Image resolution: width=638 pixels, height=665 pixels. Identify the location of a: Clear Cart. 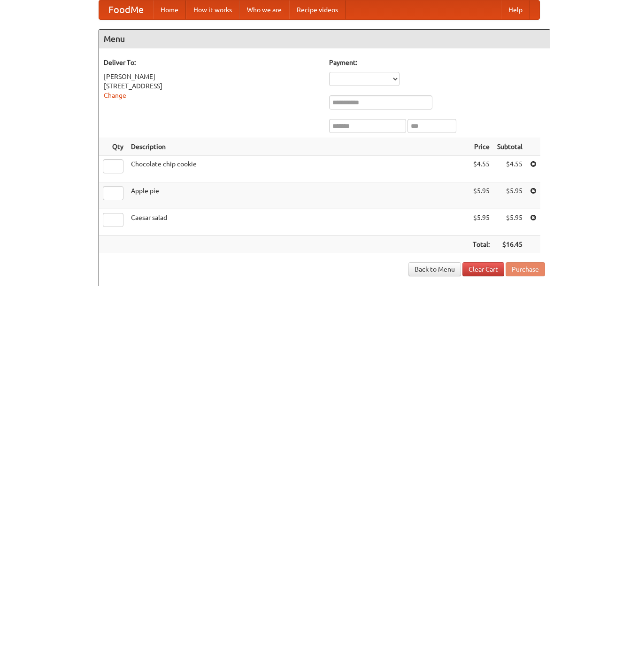
(483, 269).